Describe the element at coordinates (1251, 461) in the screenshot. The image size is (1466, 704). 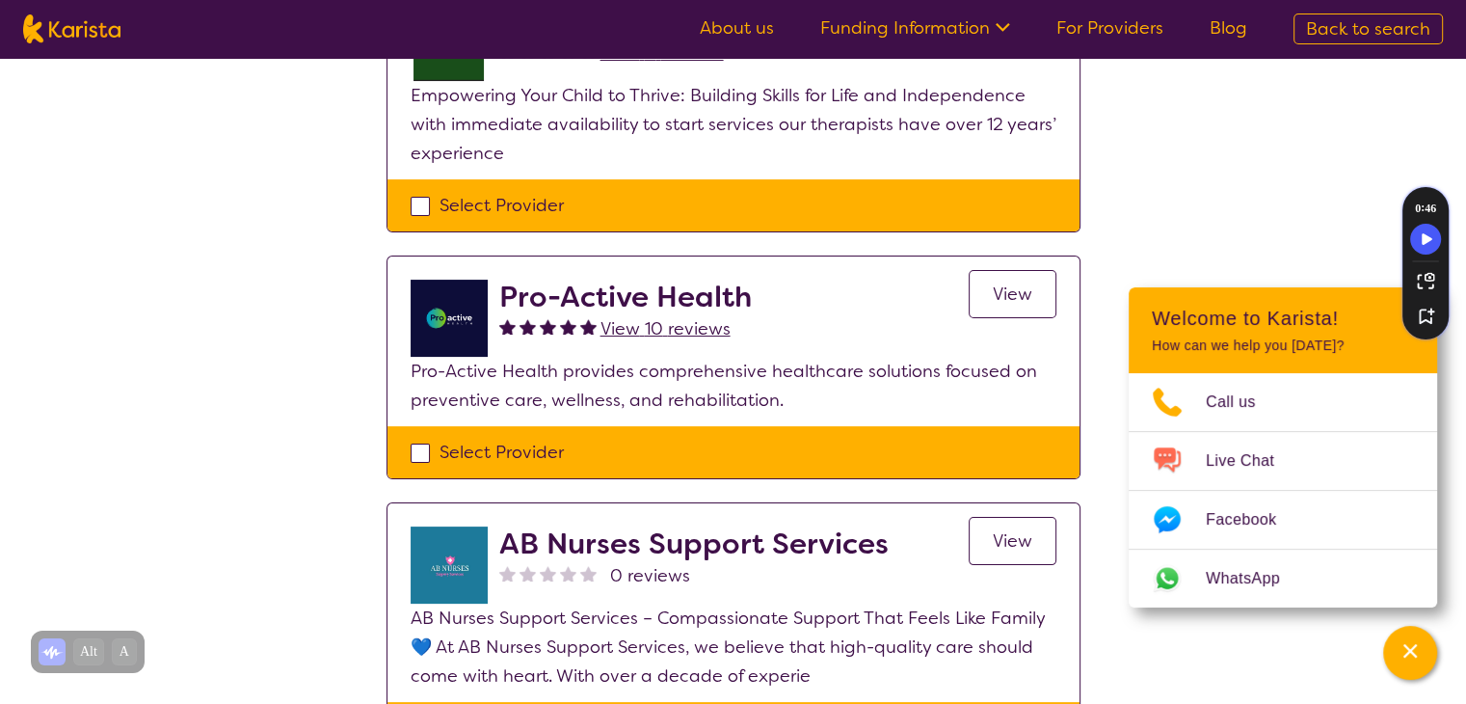
I see `span: Live Chat` at that location.